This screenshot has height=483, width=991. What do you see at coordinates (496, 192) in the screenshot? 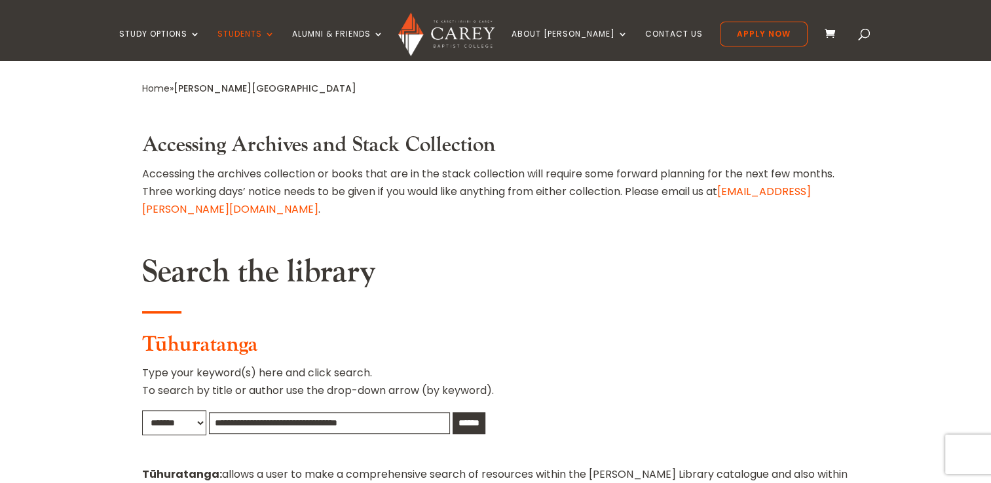
I see `p: Accessing the archives collection or books that are in the stack collection will require some for...` at bounding box center [496, 192].